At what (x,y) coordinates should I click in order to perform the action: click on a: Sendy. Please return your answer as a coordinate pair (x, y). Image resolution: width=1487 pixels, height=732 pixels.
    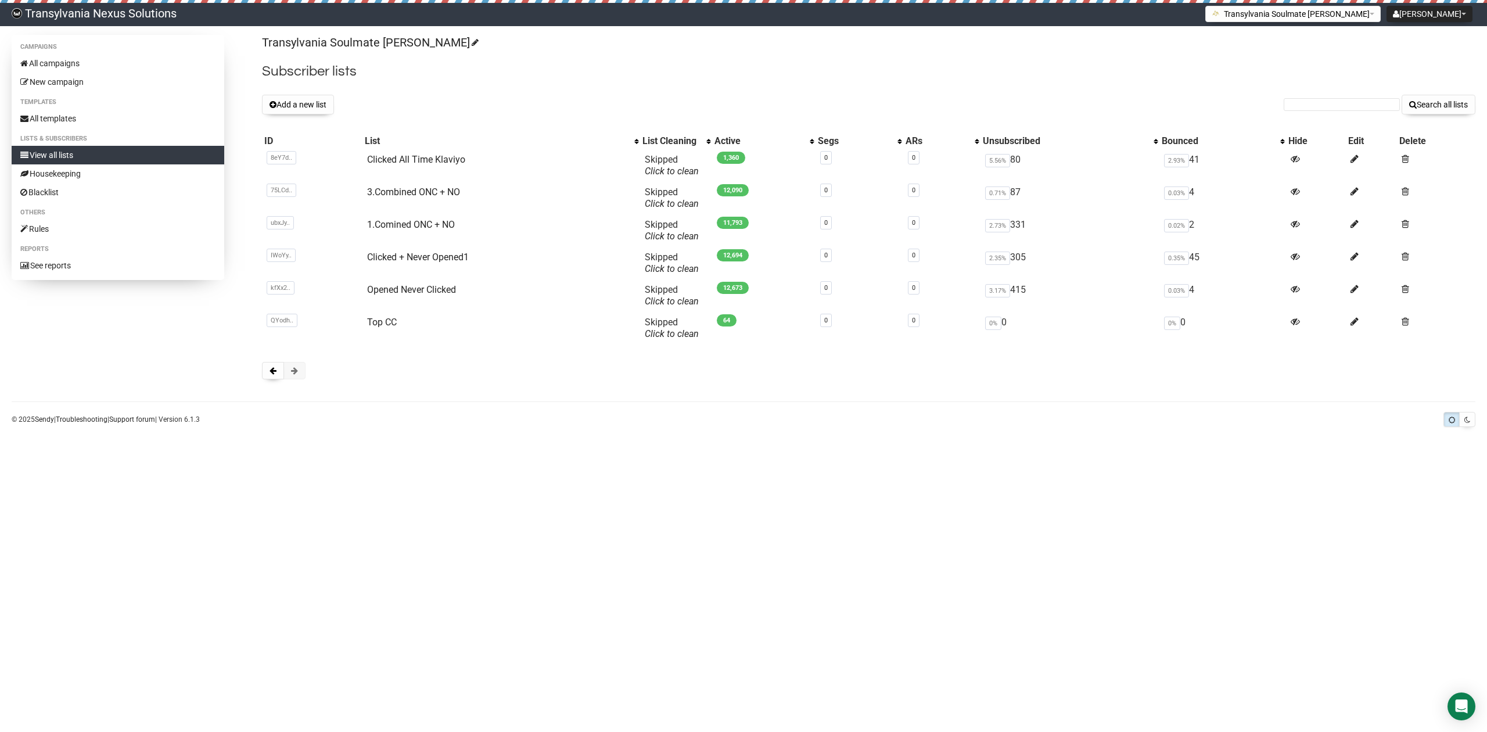
    Looking at the image, I should click on (44, 419).